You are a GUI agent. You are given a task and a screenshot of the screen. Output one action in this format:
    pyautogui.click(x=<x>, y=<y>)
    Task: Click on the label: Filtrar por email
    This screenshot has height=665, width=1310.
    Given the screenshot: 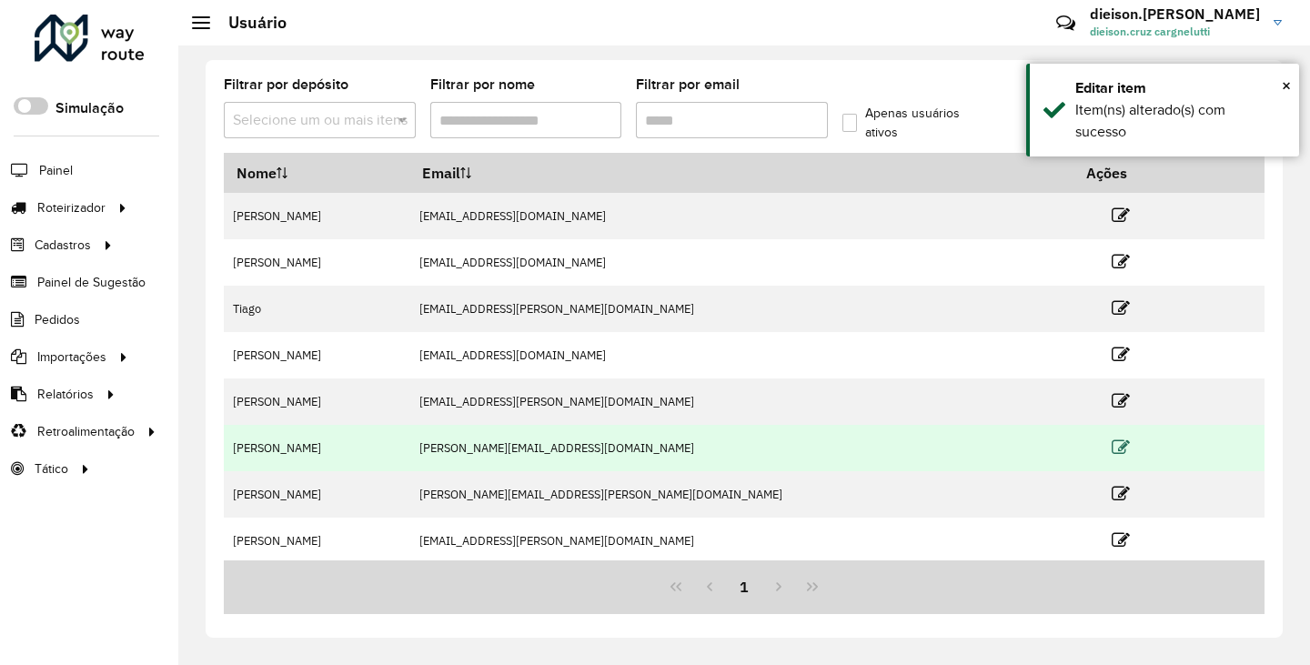 What is the action you would take?
    pyautogui.click(x=688, y=85)
    